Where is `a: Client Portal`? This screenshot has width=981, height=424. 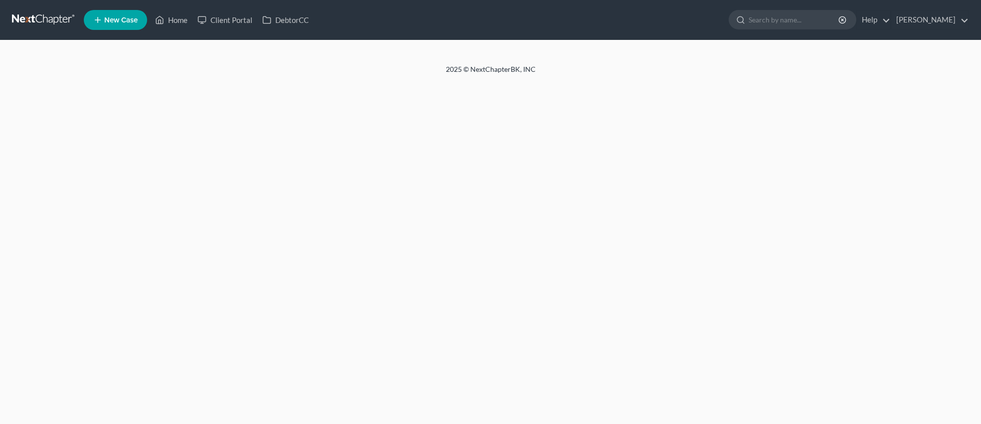 a: Client Portal is located at coordinates (225, 20).